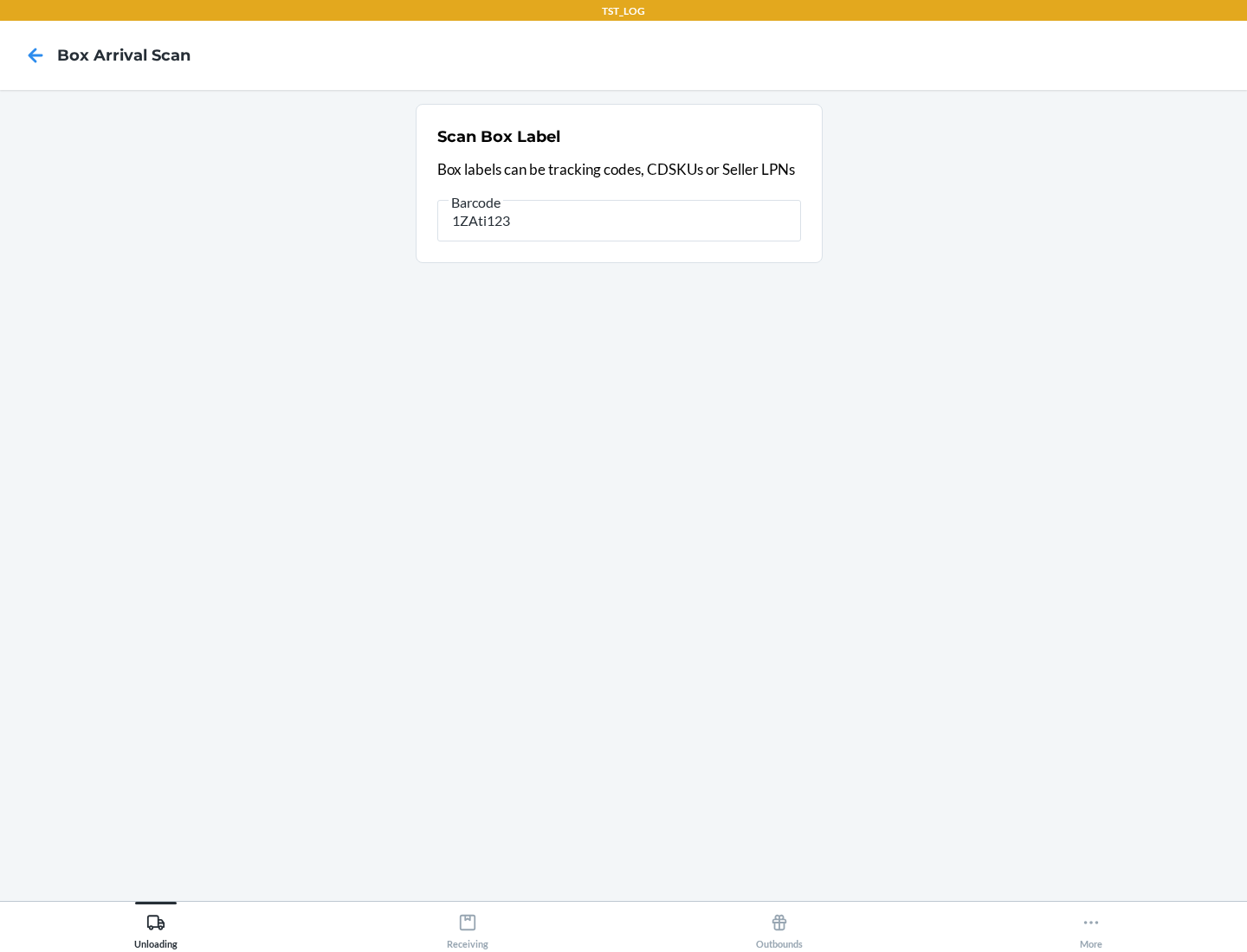  Describe the element at coordinates (620, 170) in the screenshot. I see `p: Box labels can be tracking codes, CDSKUs or Seller LPNs` at that location.